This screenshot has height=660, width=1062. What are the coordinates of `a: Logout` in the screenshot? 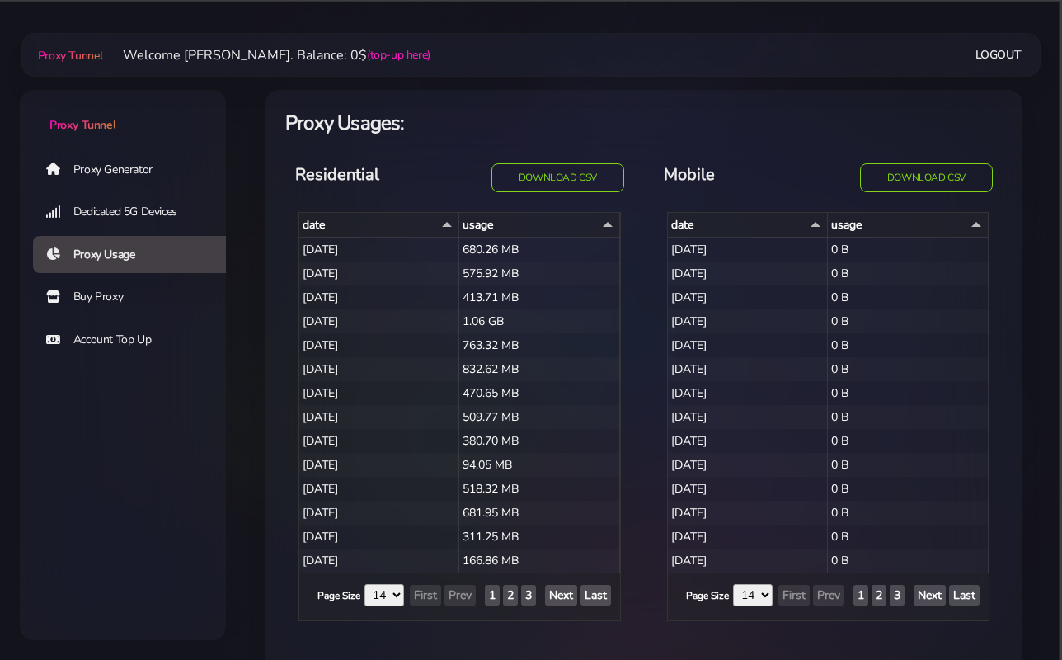 It's located at (999, 54).